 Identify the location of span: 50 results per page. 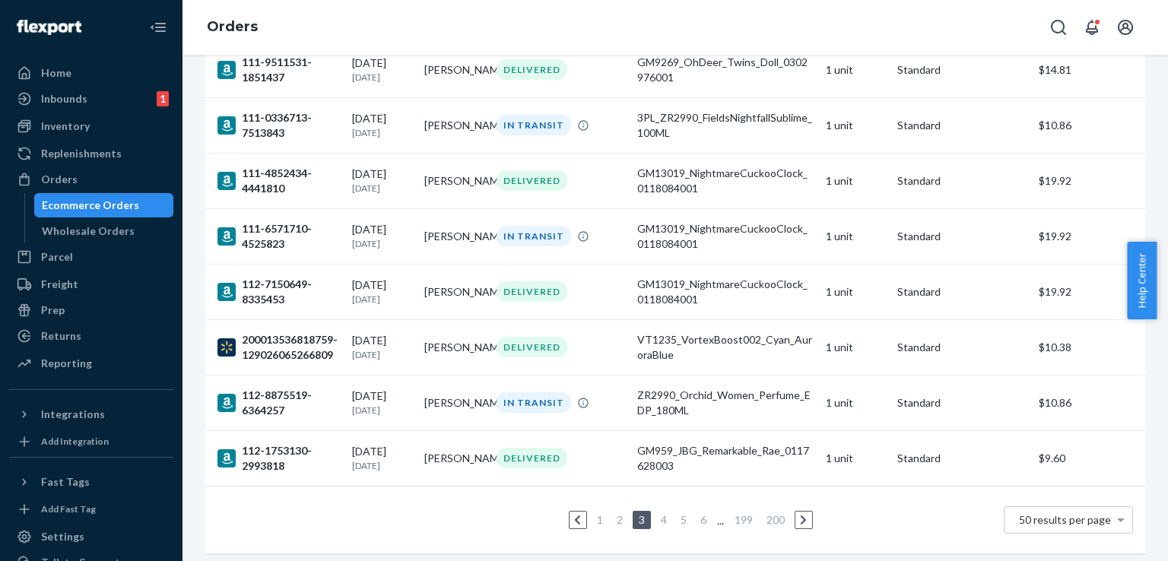
(1064, 519).